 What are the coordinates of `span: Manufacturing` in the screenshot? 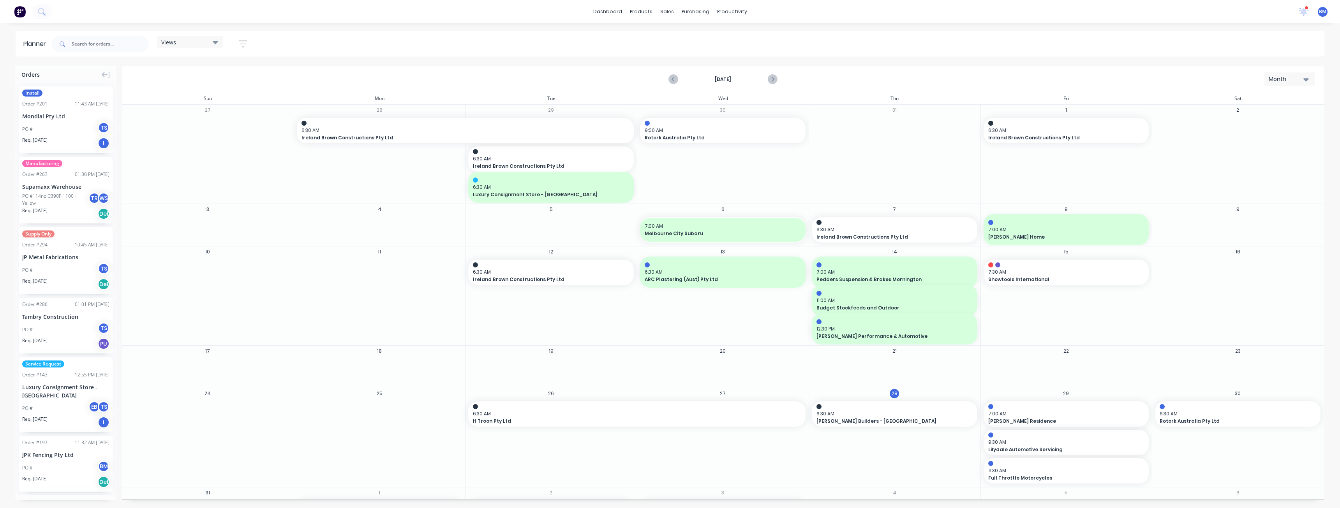 It's located at (42, 164).